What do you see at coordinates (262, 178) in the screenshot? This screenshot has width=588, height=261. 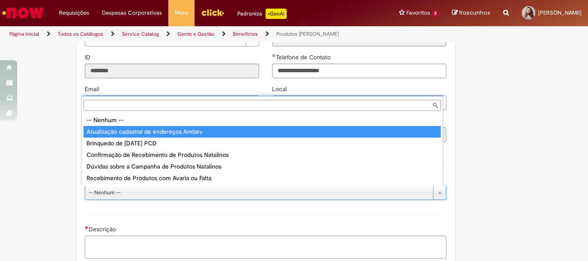 I see `div: Recebimento de Produtos com Avaria ou Falta` at bounding box center [262, 178].